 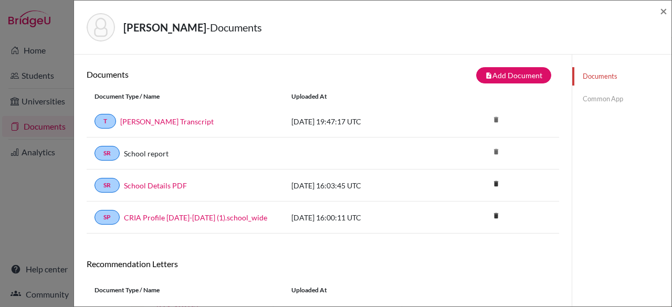 What do you see at coordinates (146, 153) in the screenshot?
I see `a: School report` at bounding box center [146, 153].